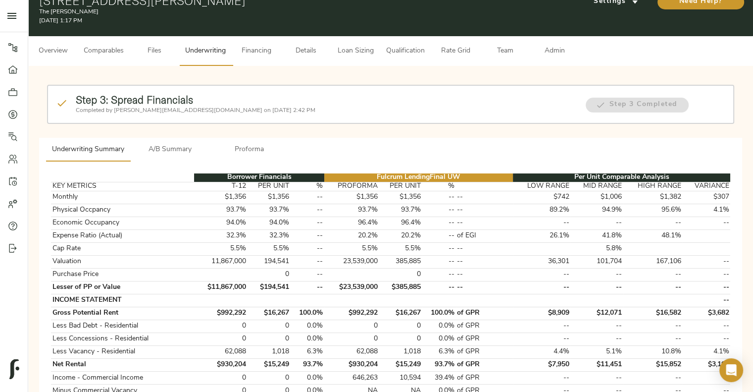  I want to click on span: Team, so click(505, 51).